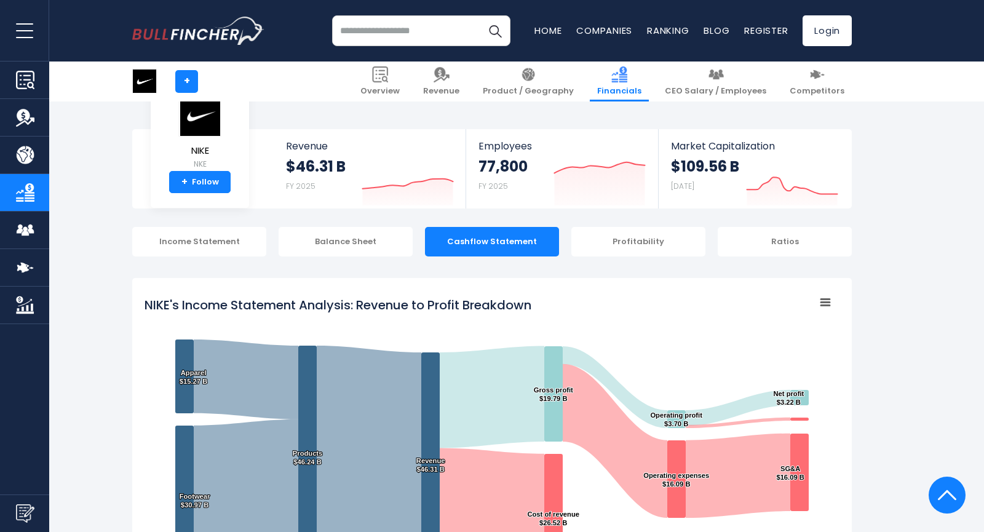 This screenshot has height=532, width=984. What do you see at coordinates (370, 169) in the screenshot?
I see `a: Revenue $46.31 B FY 2025` at bounding box center [370, 169].